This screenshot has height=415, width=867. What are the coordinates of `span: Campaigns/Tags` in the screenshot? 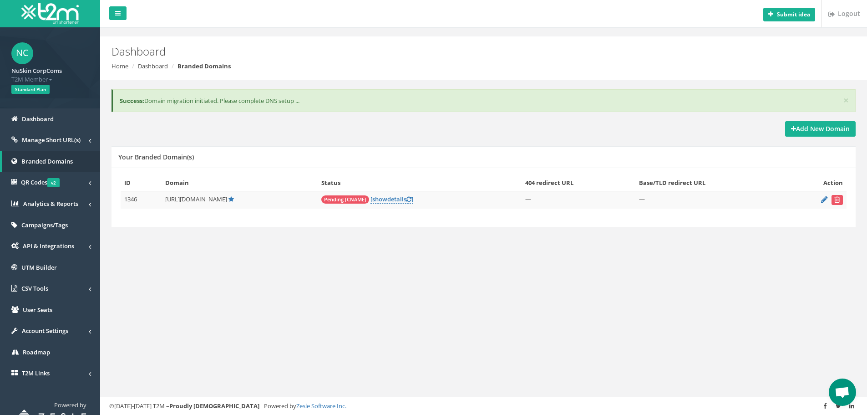 It's located at (45, 225).